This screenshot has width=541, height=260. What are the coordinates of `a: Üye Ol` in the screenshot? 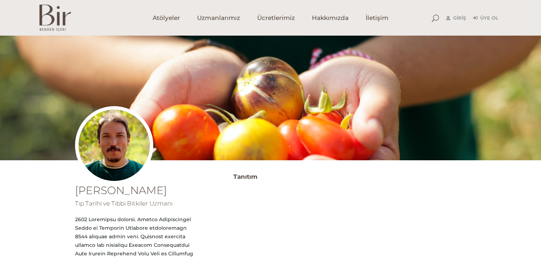 It's located at (486, 18).